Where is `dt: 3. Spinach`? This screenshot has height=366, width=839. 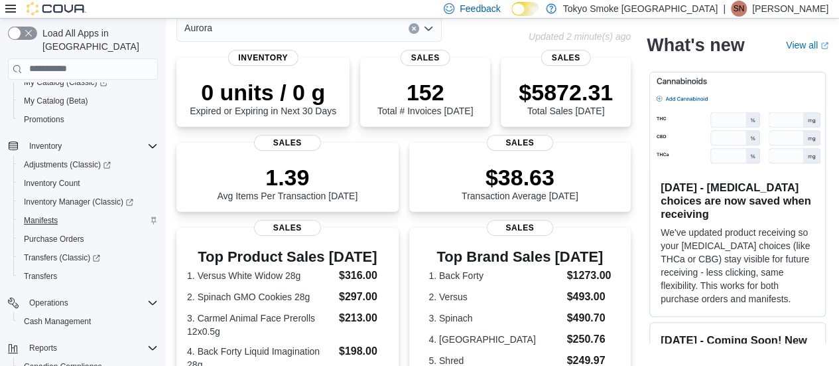
dt: 3. Spinach is located at coordinates (495, 318).